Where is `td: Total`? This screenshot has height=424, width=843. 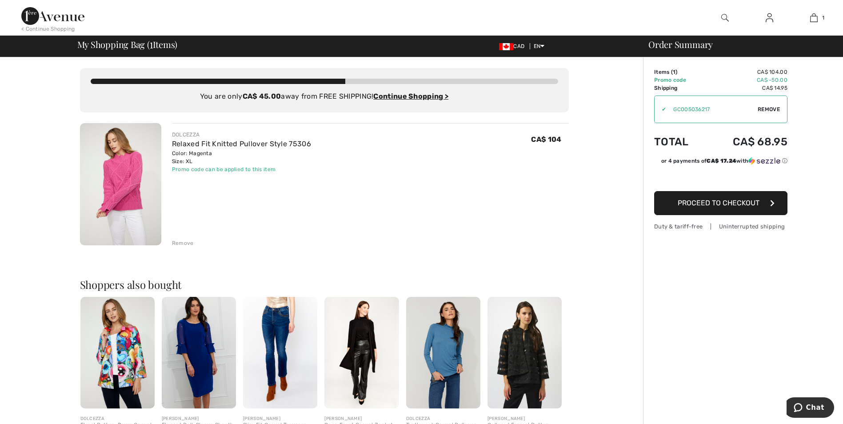 td: Total is located at coordinates (680, 142).